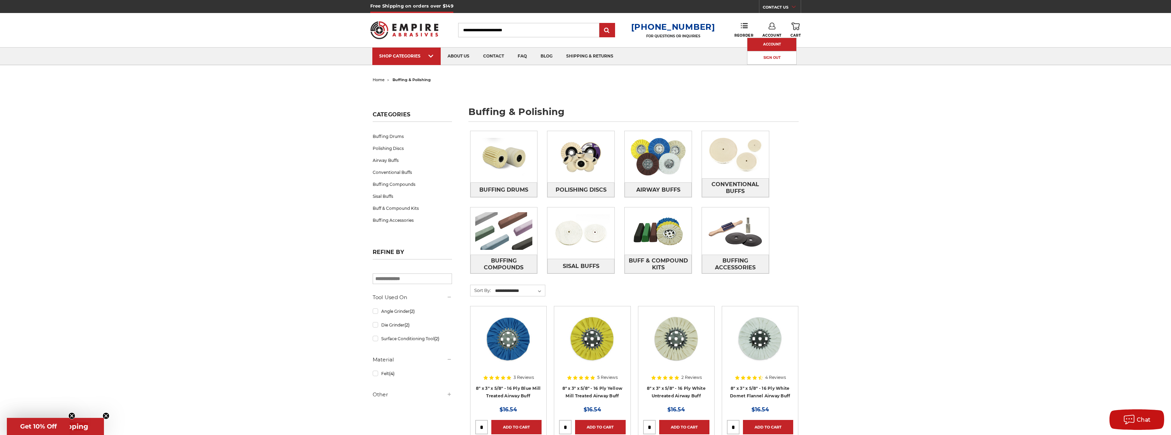 This screenshot has height=435, width=1171. Describe the element at coordinates (592, 344) in the screenshot. I see `a: 8 x 3 x 5/8 airway buff yellow mill treatment` at that location.